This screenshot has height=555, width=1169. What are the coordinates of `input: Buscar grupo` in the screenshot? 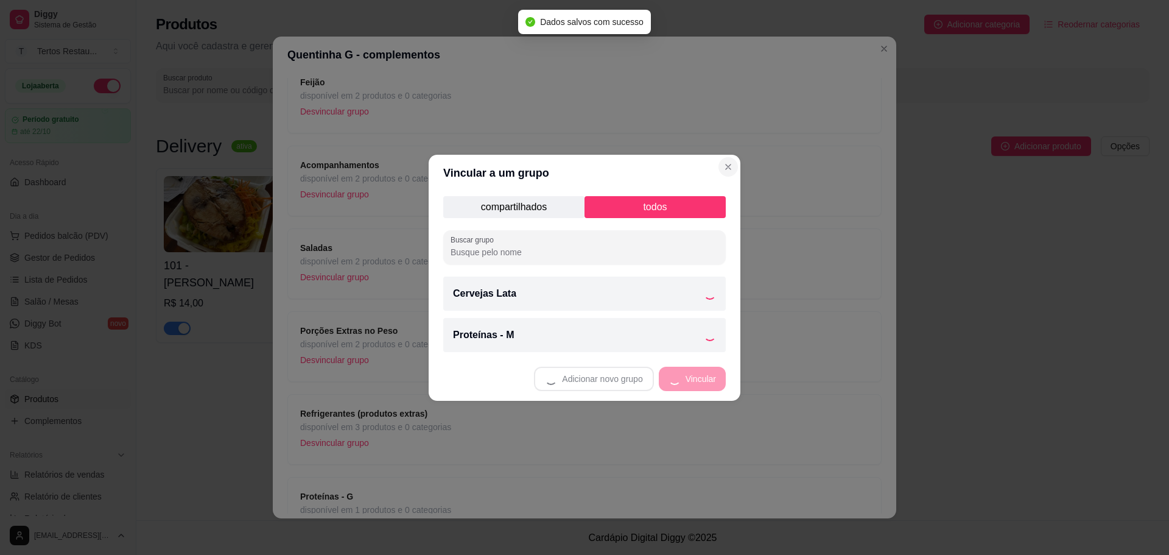 It's located at (585, 252).